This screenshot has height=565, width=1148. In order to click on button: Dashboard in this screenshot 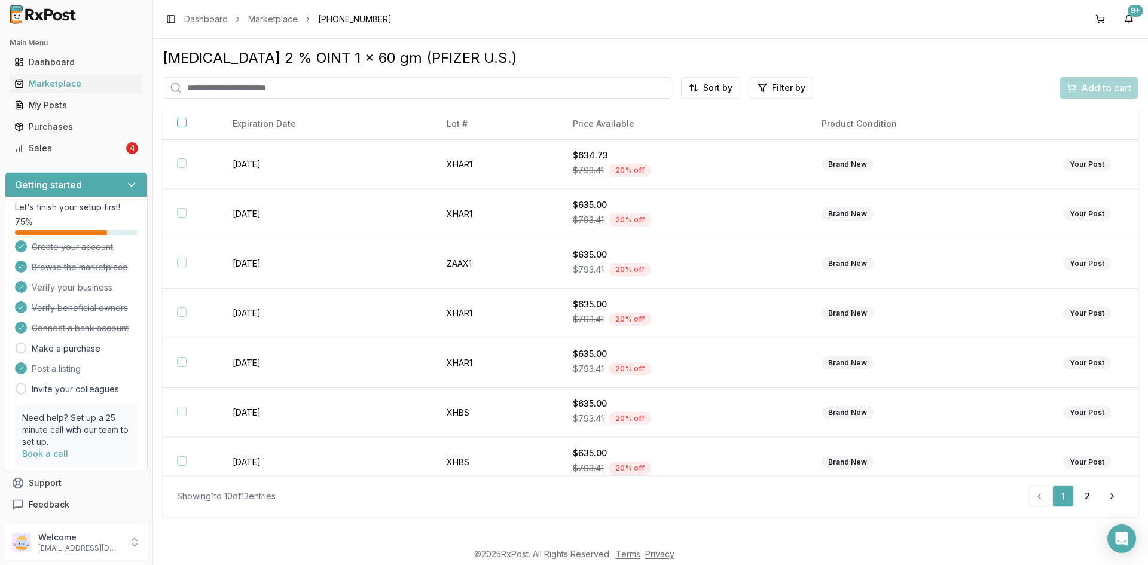, I will do `click(76, 62)`.